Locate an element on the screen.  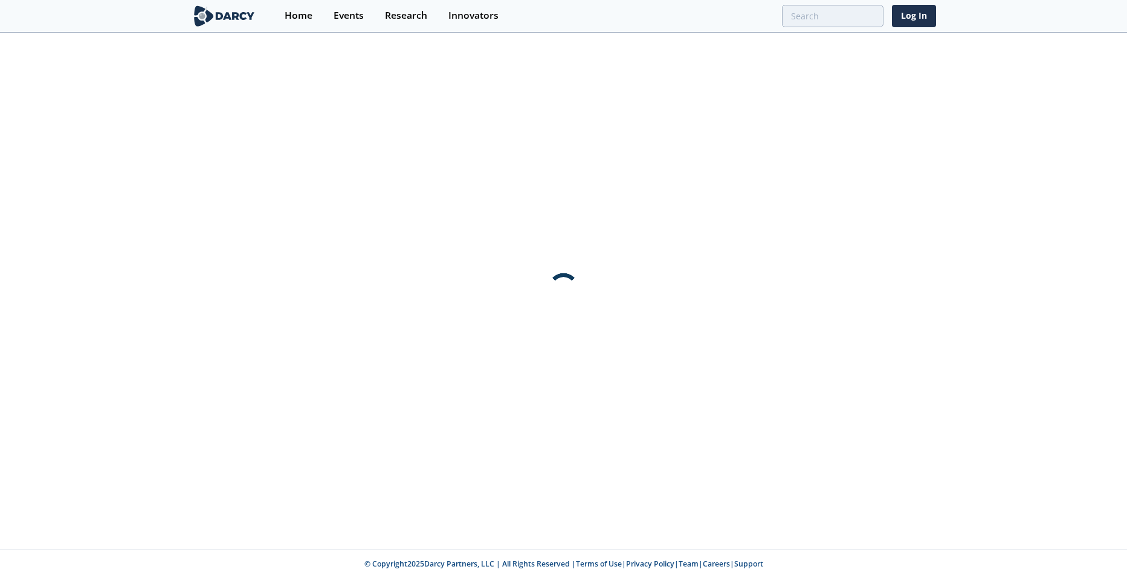
div: Home is located at coordinates (298, 16).